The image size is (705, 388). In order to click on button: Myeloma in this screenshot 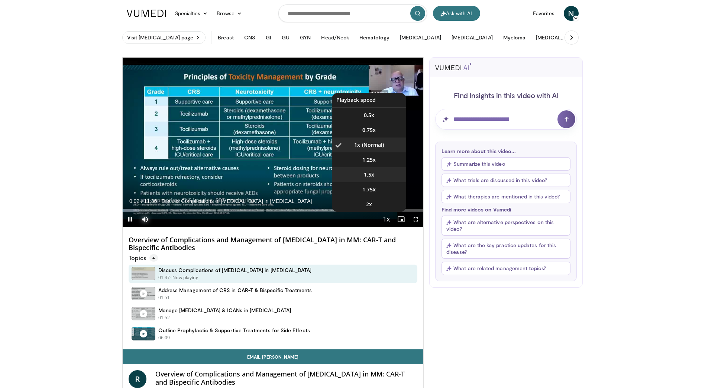, I will do `click(515, 38)`.